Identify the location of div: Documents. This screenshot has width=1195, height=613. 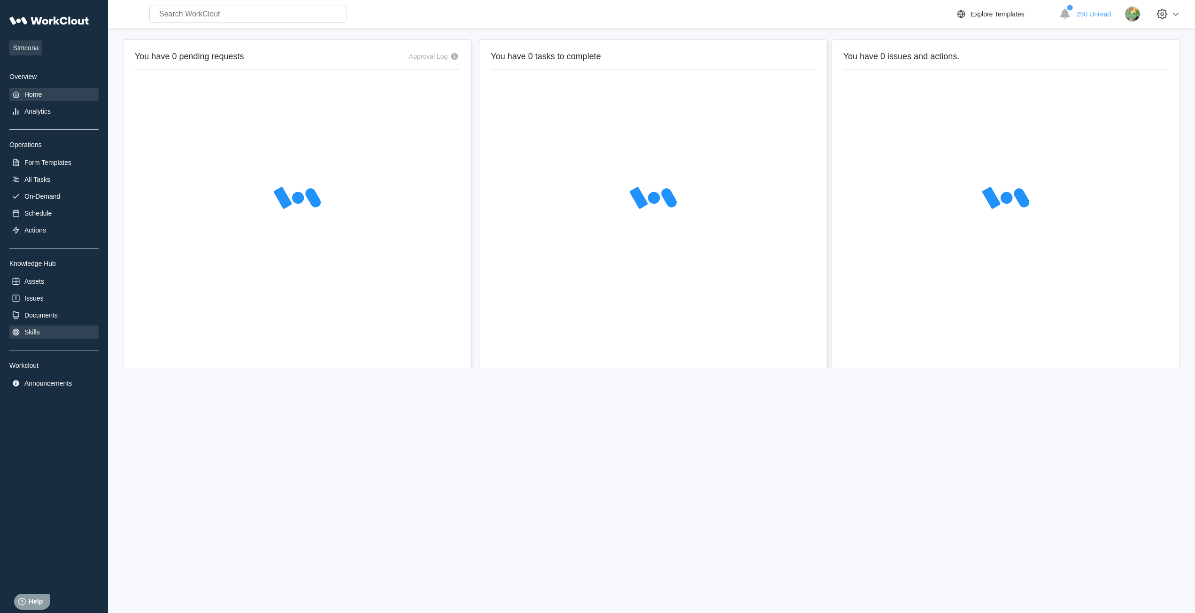
(41, 315).